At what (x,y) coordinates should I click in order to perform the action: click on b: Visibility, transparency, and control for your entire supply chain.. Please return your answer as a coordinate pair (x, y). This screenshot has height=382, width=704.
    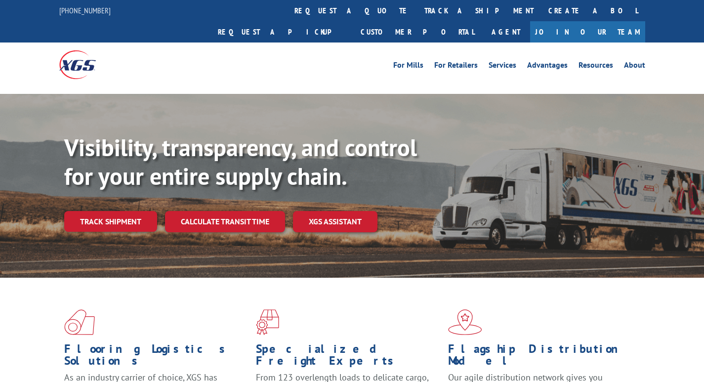
    Looking at the image, I should click on (241, 162).